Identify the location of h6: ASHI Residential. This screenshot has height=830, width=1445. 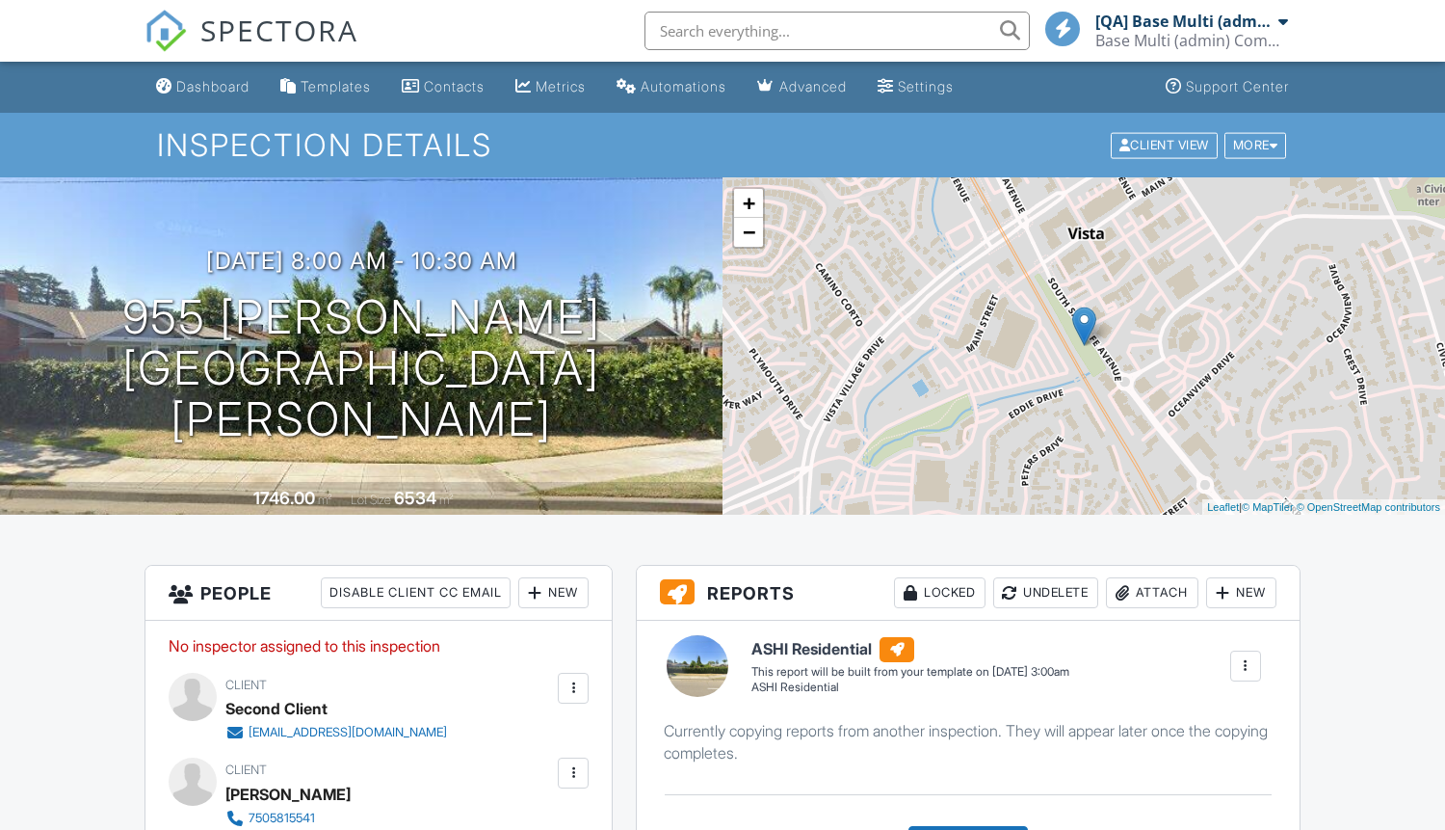
(911, 649).